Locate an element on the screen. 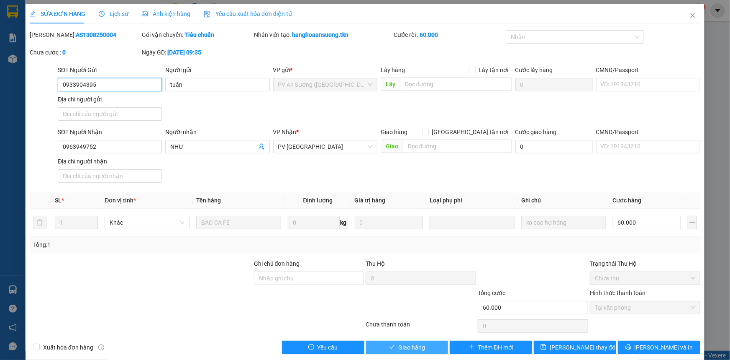 This screenshot has width=730, height=360. span: Yêu cầu is located at coordinates (328, 347).